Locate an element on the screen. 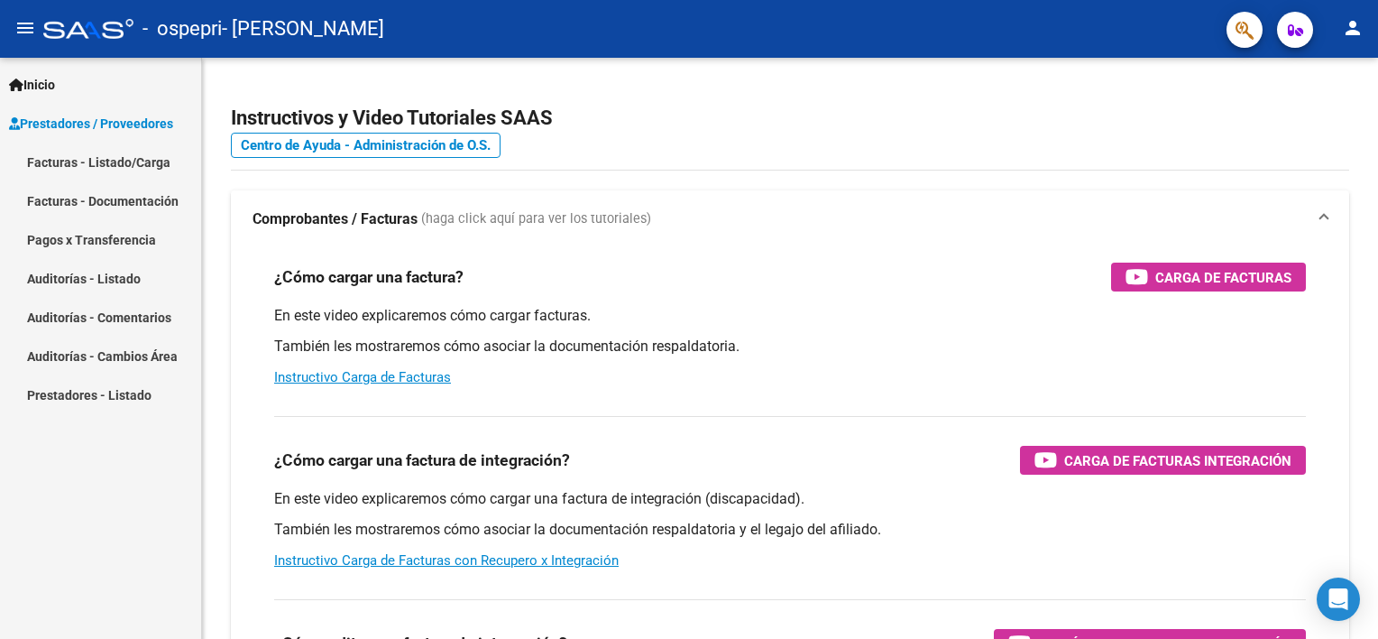 The height and width of the screenshot is (639, 1378). mat-expansion-panel-header: Comprobantes / Facturas (haga click aquí para ver los tutoriales) is located at coordinates (790, 219).